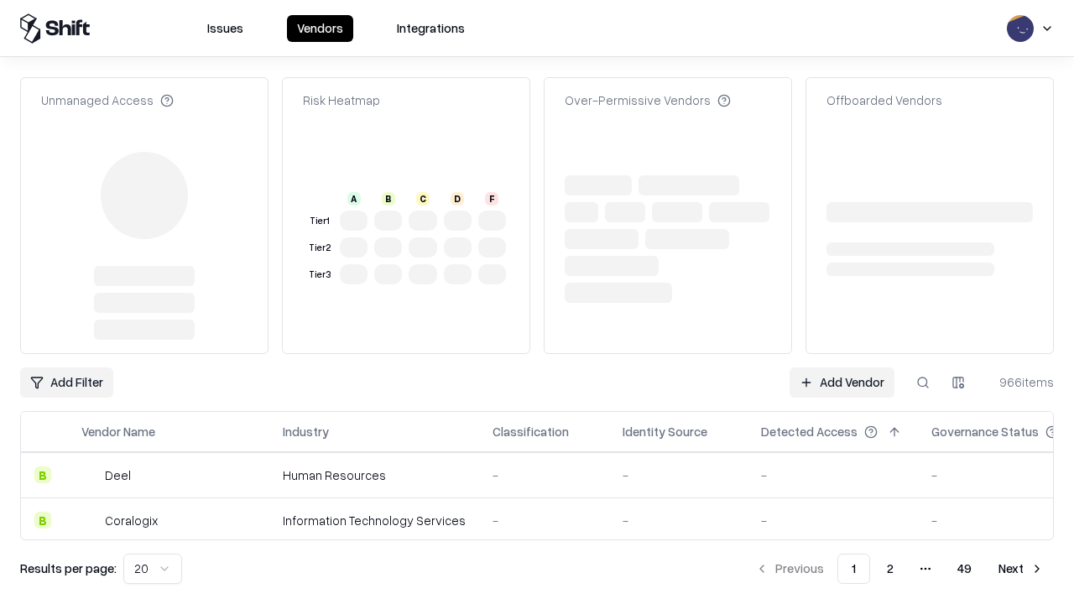 This screenshot has width=1074, height=604. I want to click on div: Governance Status, so click(985, 431).